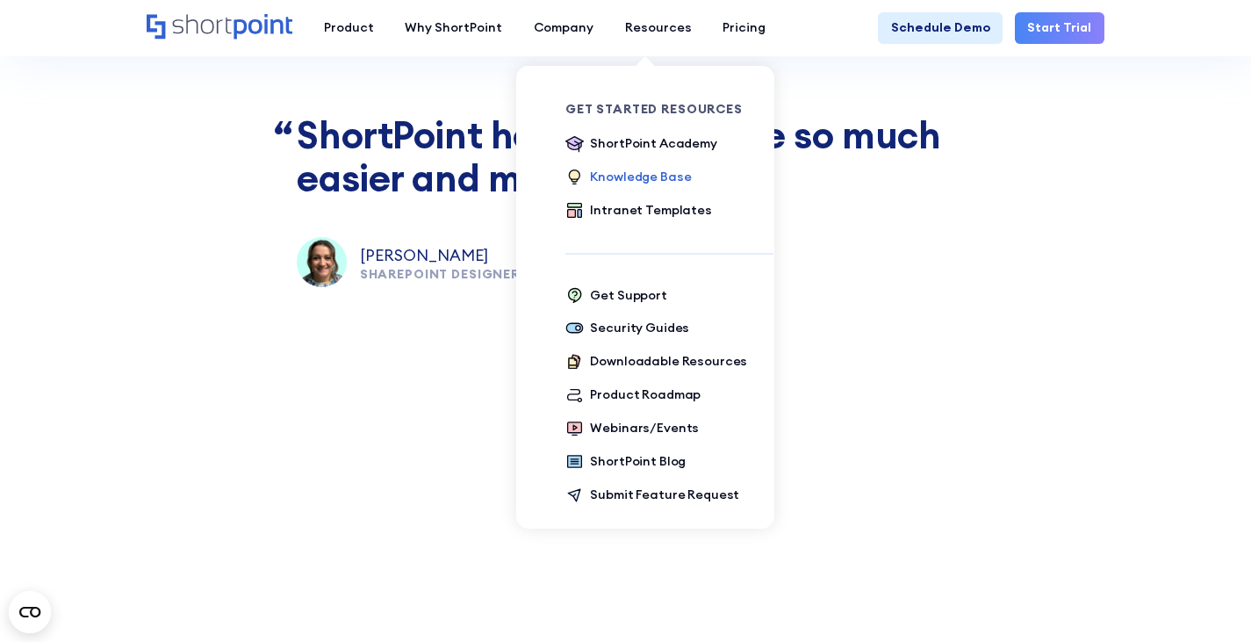 This screenshot has width=1251, height=642. Describe the element at coordinates (453, 27) in the screenshot. I see `div: Why ShortPoint` at that location.